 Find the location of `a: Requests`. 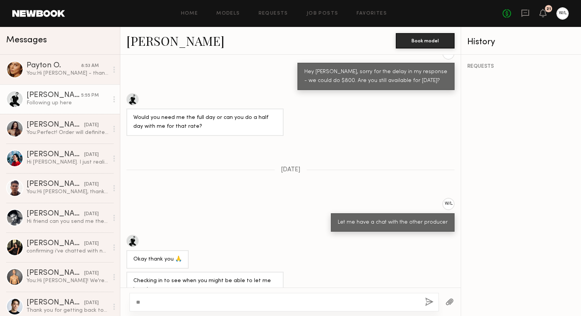

a: Requests is located at coordinates (273, 13).